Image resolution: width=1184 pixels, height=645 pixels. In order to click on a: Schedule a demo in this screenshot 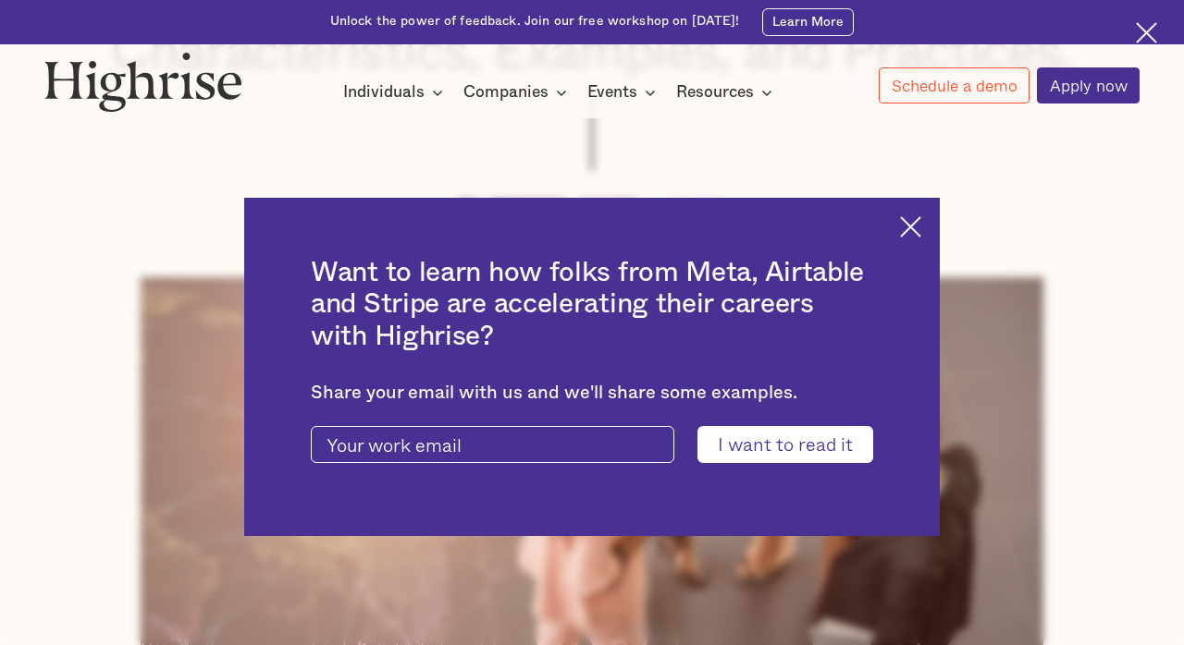, I will do `click(953, 85)`.